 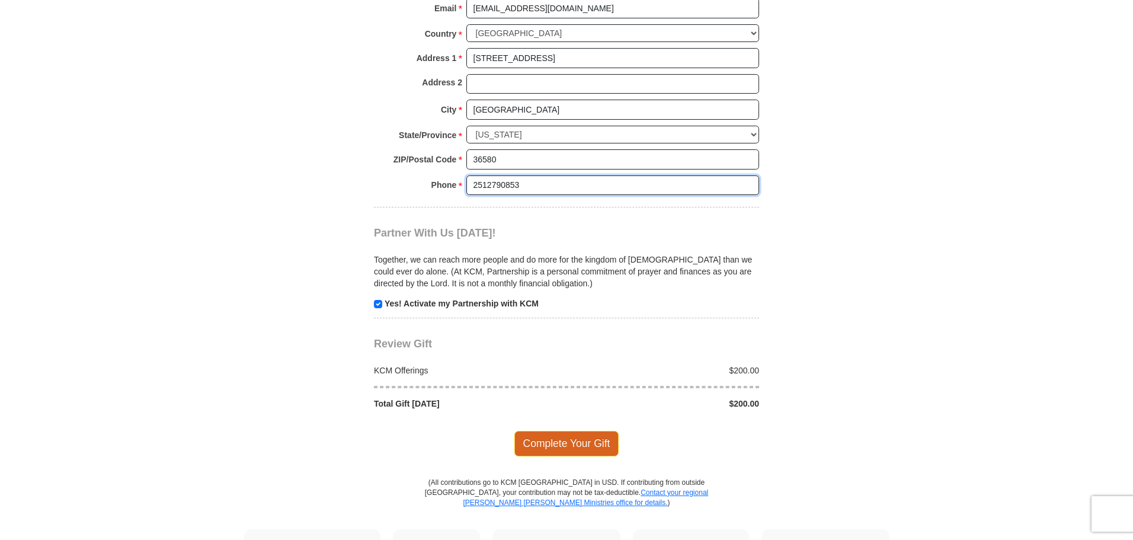 What do you see at coordinates (567, 443) in the screenshot?
I see `span: Complete Your Gift` at bounding box center [567, 443].